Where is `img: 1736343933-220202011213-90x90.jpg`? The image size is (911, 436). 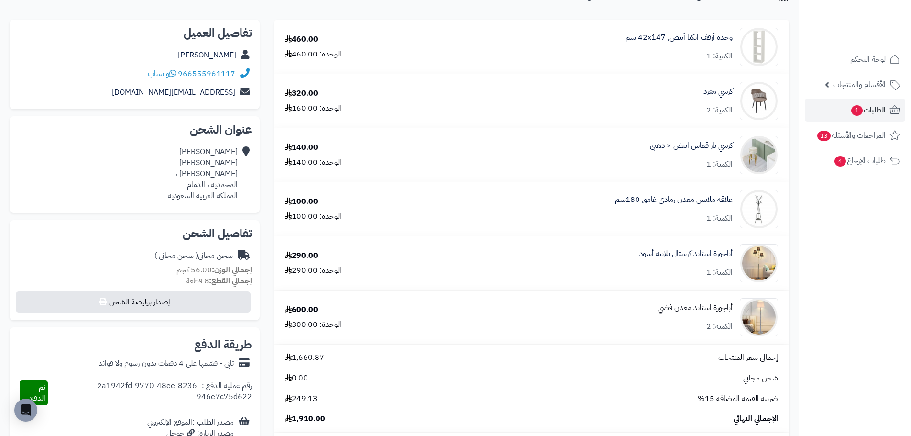
img: 1736343933-220202011213-90x90.jpg is located at coordinates (759, 317).